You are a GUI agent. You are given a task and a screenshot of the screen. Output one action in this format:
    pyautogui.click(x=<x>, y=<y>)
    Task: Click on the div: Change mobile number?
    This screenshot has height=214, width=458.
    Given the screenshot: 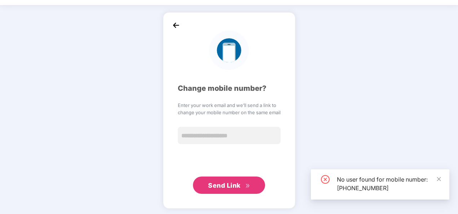 What is the action you would take?
    pyautogui.click(x=229, y=88)
    